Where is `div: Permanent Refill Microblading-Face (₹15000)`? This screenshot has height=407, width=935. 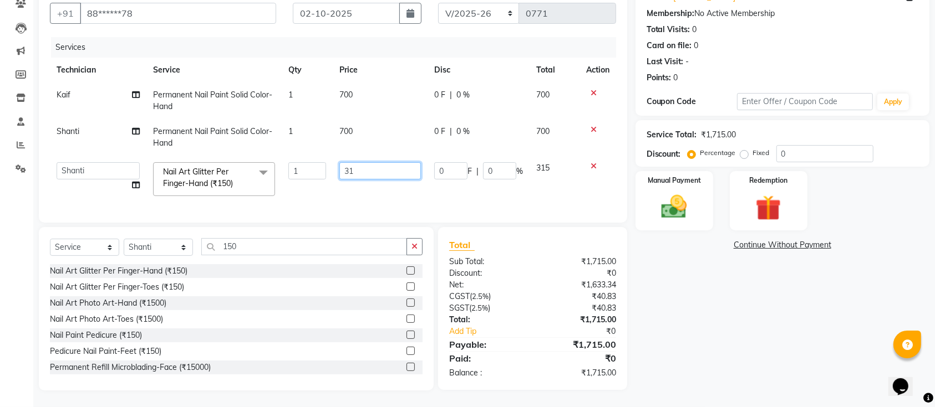
div: Permanent Refill Microblading-Face (₹15000) is located at coordinates (130, 368).